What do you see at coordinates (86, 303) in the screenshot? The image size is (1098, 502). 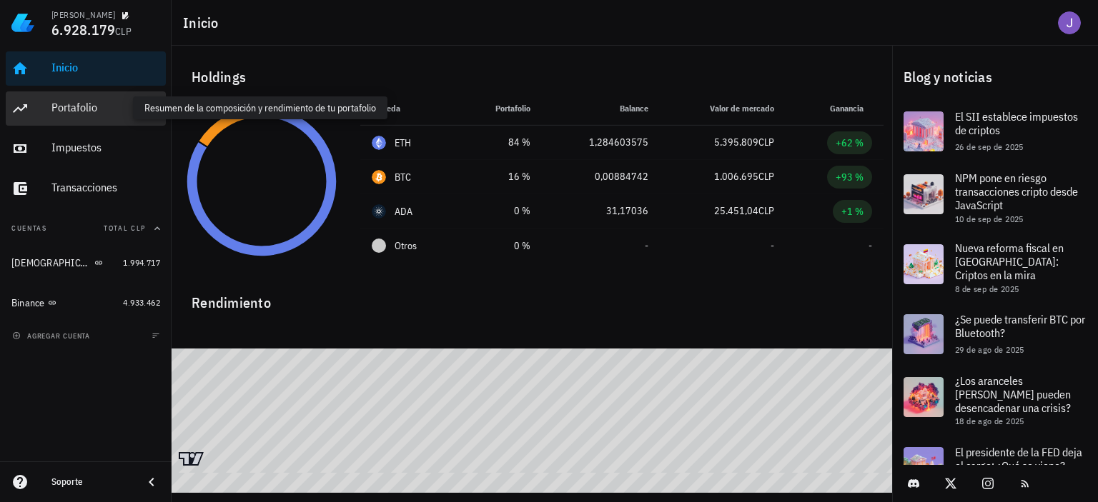 I see `a: Binance 4.933.462` at bounding box center [86, 303].